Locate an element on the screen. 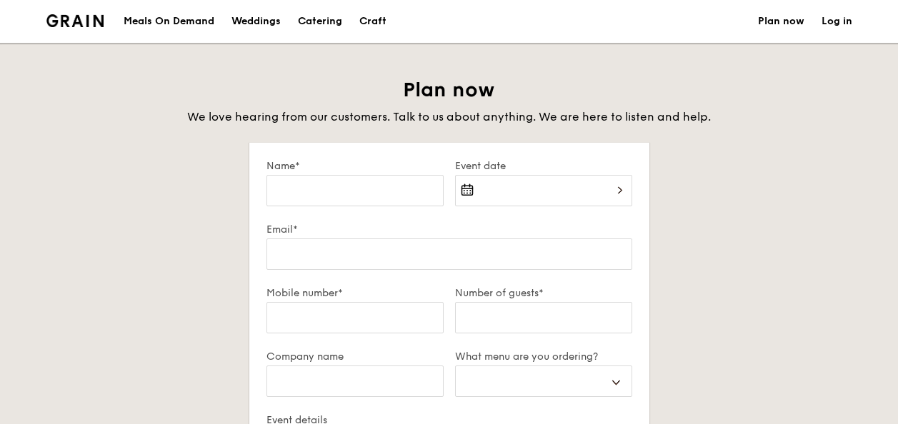  label: Name* is located at coordinates (355, 166).